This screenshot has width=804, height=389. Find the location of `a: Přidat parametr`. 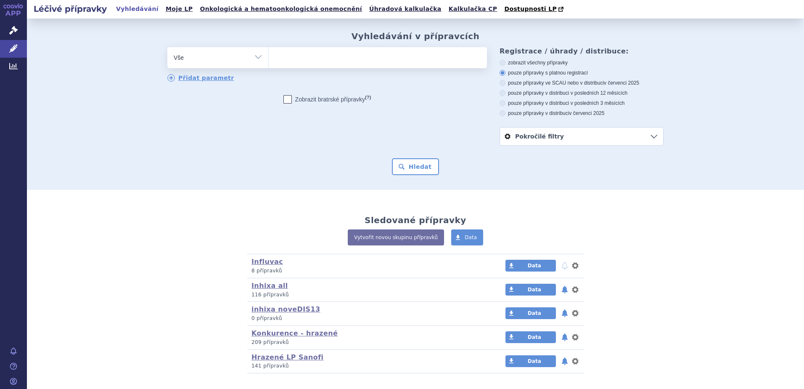

a: Přidat parametr is located at coordinates (201, 78).